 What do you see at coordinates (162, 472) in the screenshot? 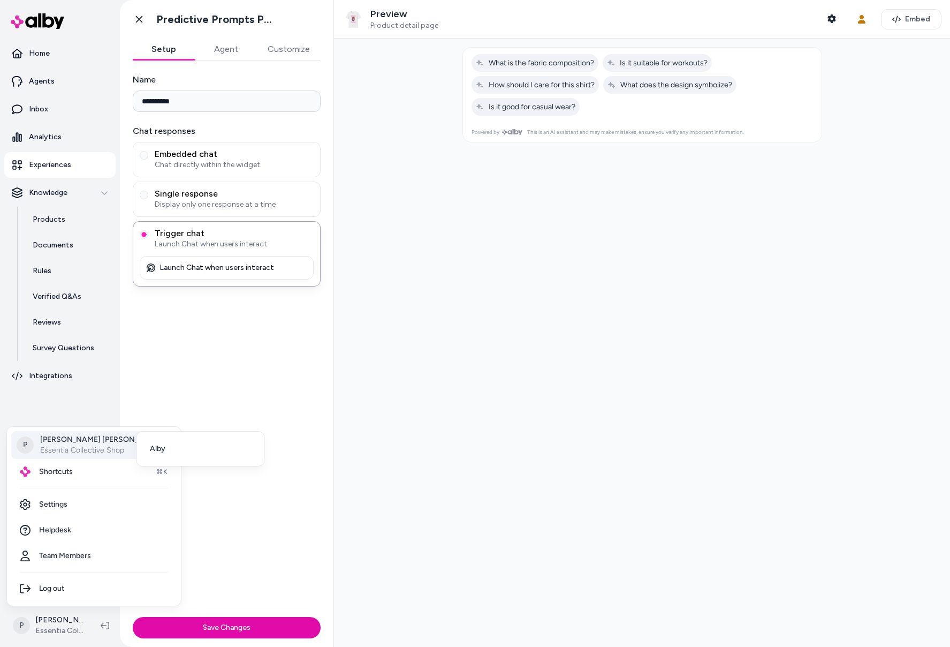
I see `span: ⌘K` at bounding box center [162, 472].